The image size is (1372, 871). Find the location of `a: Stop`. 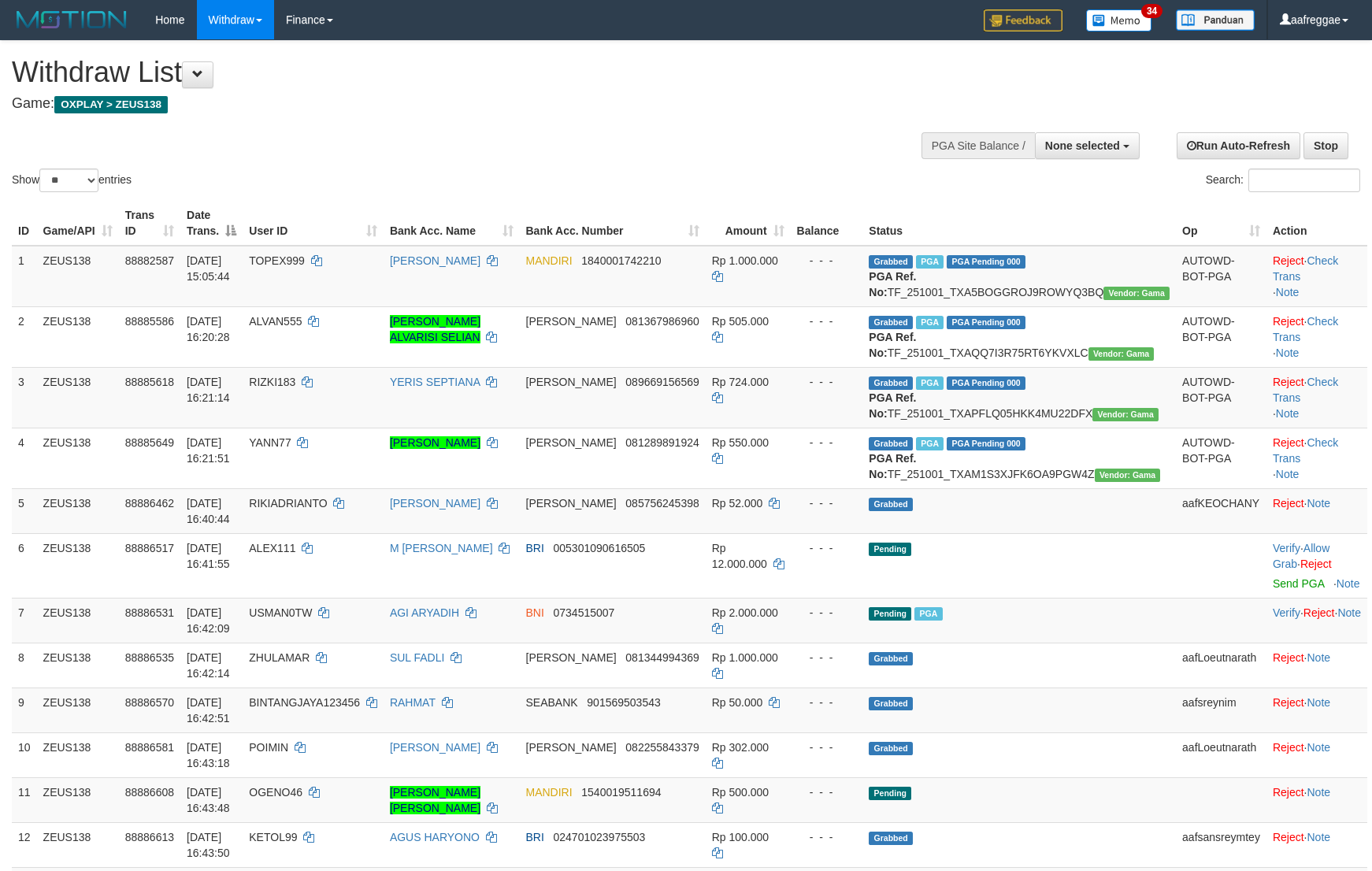

a: Stop is located at coordinates (1326, 146).